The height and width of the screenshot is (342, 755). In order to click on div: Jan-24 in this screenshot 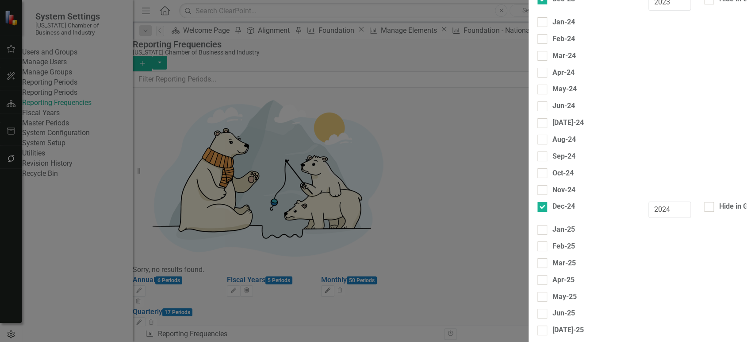, I will do `click(564, 22)`.